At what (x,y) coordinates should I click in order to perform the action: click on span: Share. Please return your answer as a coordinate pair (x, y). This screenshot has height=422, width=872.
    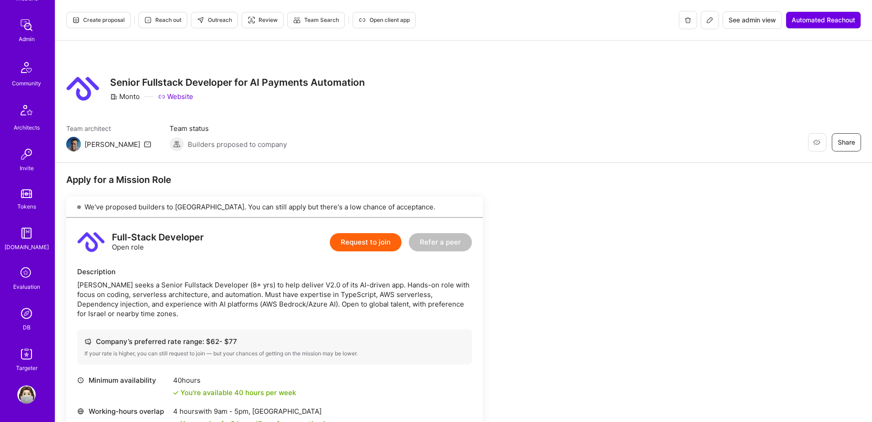
    Looking at the image, I should click on (846, 142).